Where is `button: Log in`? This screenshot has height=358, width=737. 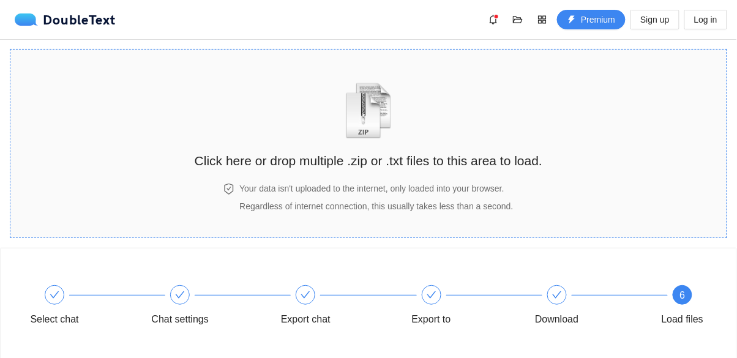
button: Log in is located at coordinates (705, 20).